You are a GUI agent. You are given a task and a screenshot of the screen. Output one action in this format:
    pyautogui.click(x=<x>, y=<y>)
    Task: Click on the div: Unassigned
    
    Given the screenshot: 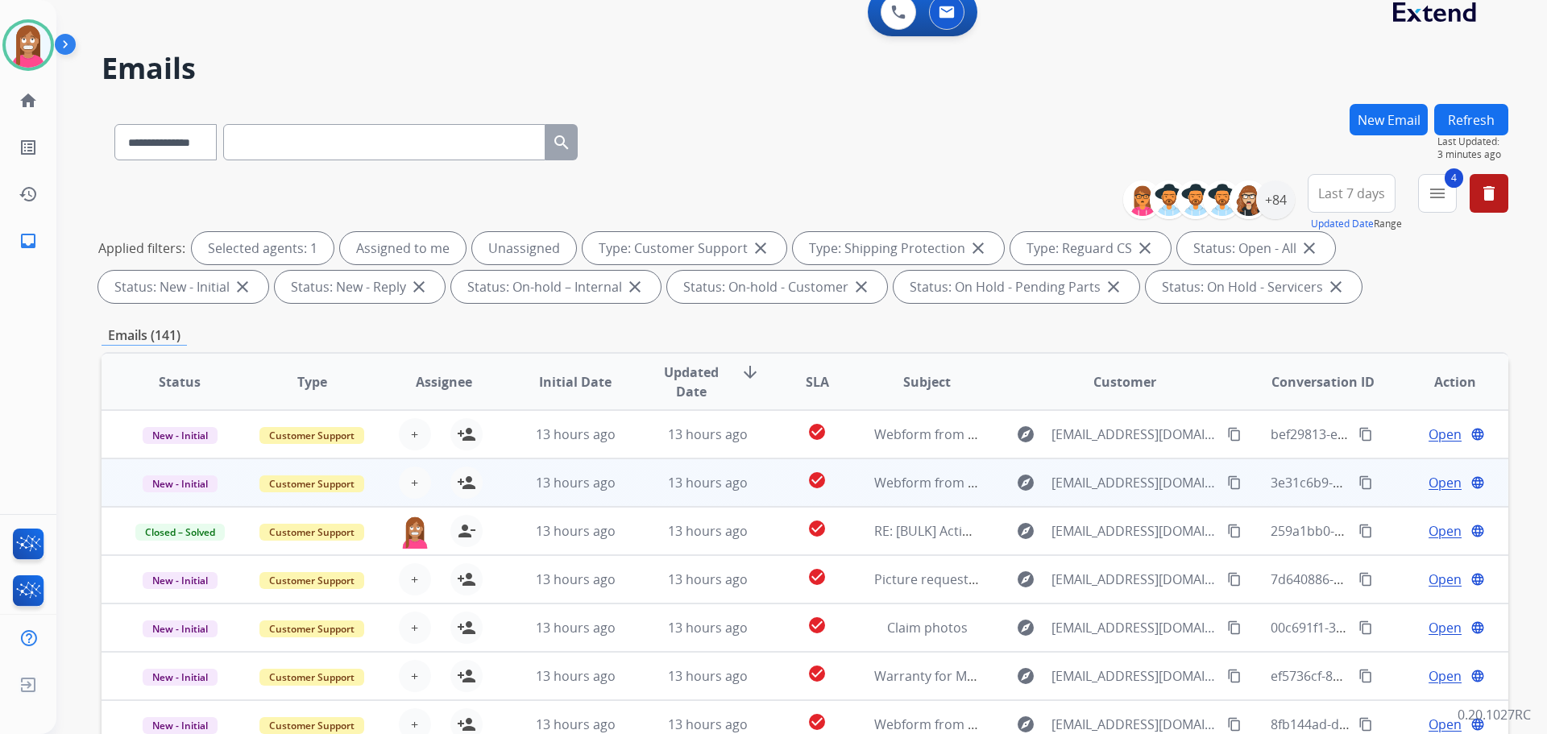 What is the action you would take?
    pyautogui.click(x=524, y=248)
    